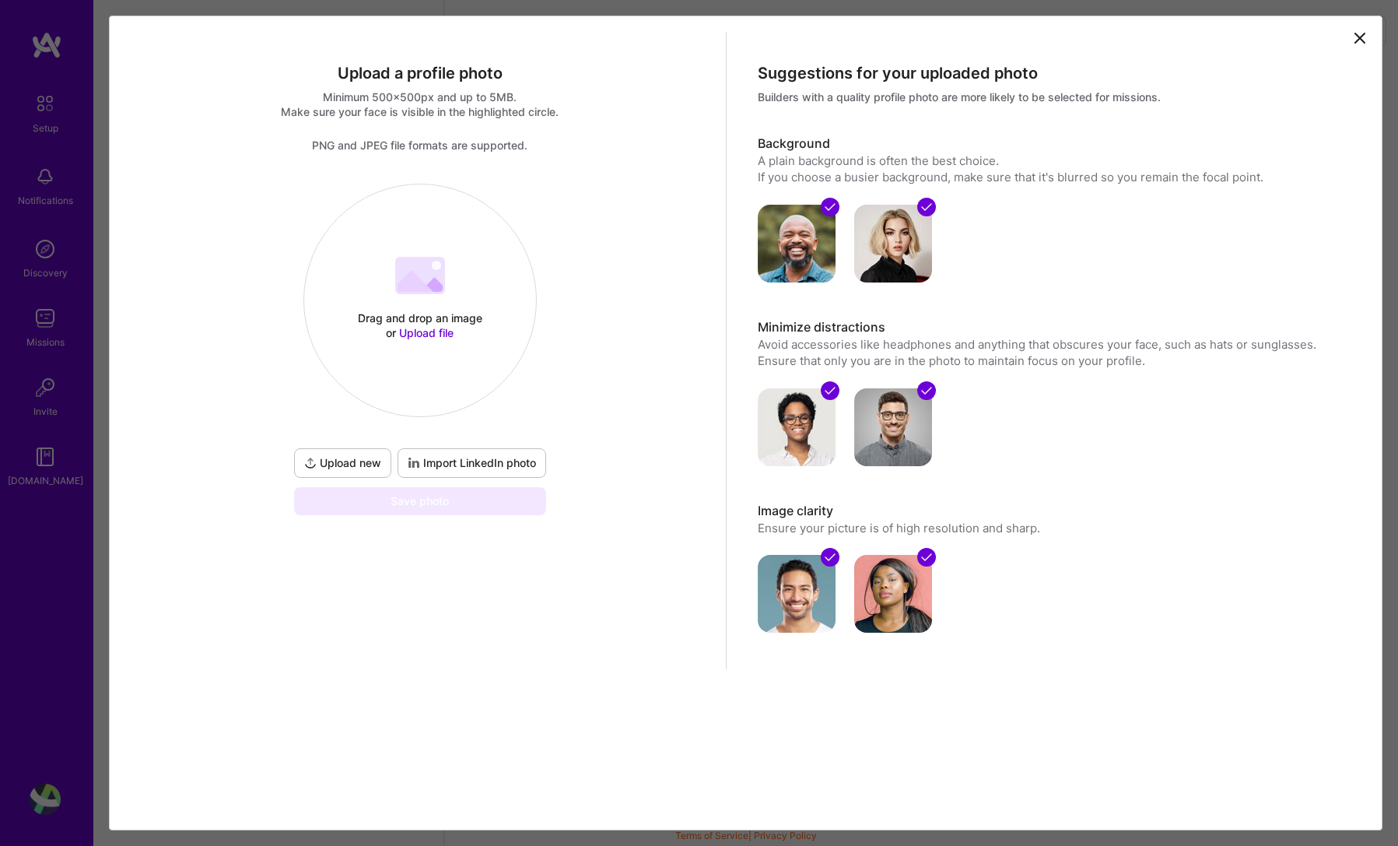 The image size is (1398, 846). What do you see at coordinates (1052, 96) in the screenshot?
I see `div: Builders with a quality profile photo are more likely to be selected for missions.` at bounding box center [1052, 96].